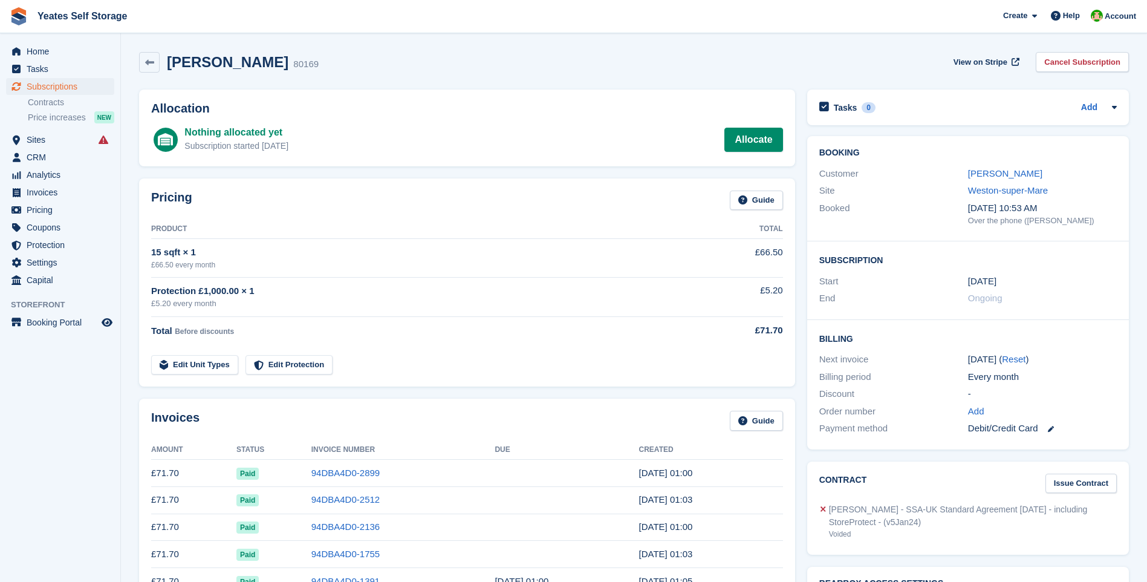  What do you see at coordinates (63, 280) in the screenshot?
I see `span: Capital` at bounding box center [63, 280].